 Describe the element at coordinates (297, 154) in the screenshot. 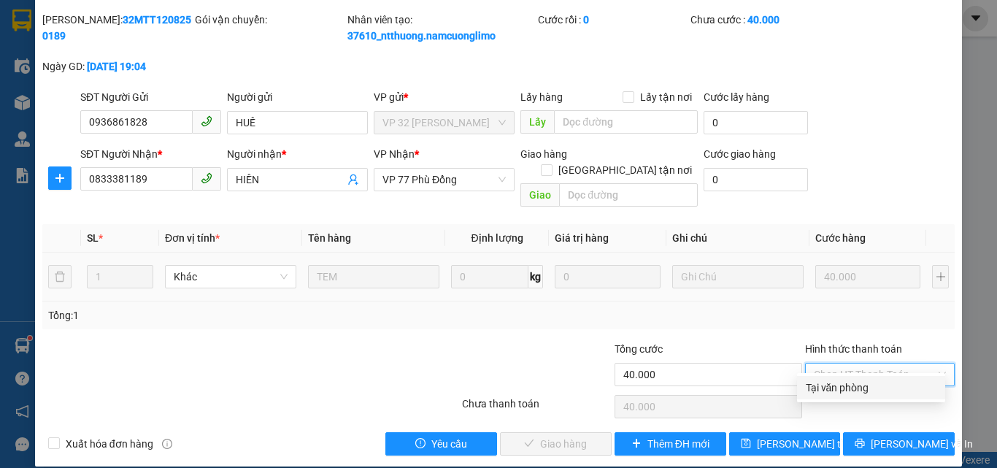

I see `div: Người nhận` at that location.